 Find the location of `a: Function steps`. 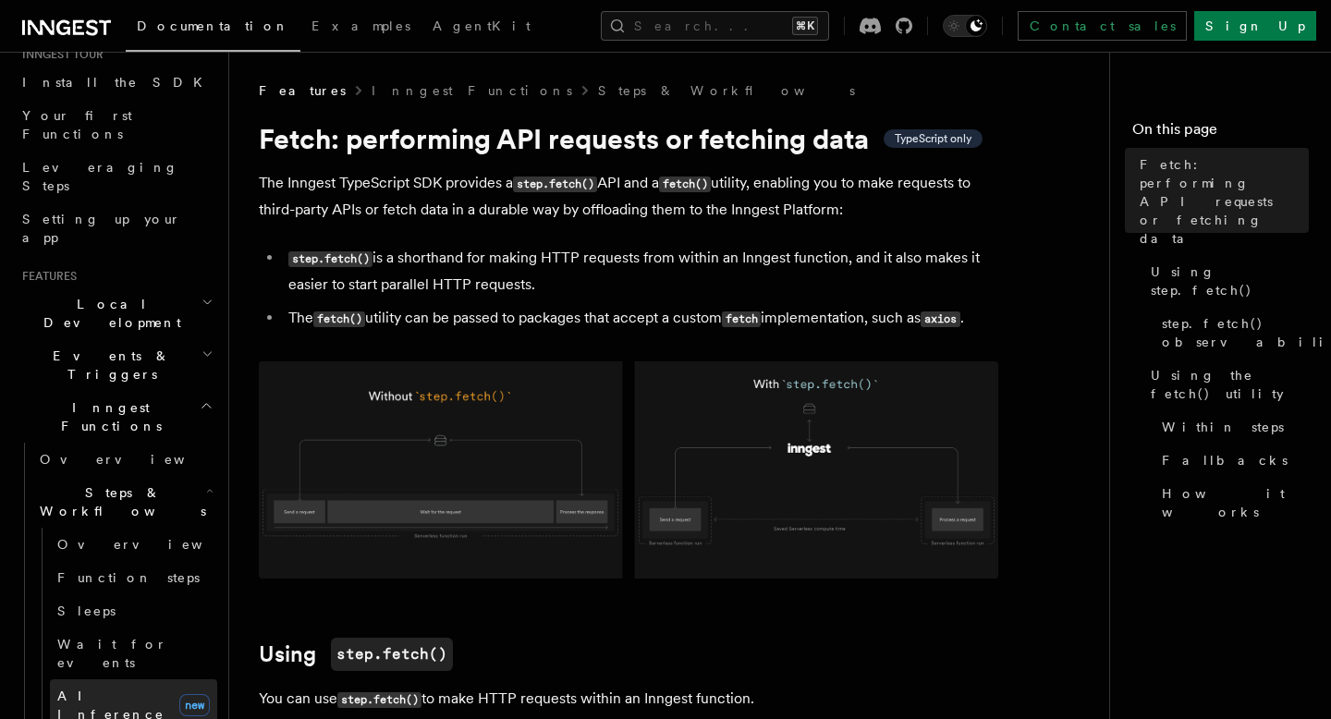

a: Function steps is located at coordinates (133, 578).